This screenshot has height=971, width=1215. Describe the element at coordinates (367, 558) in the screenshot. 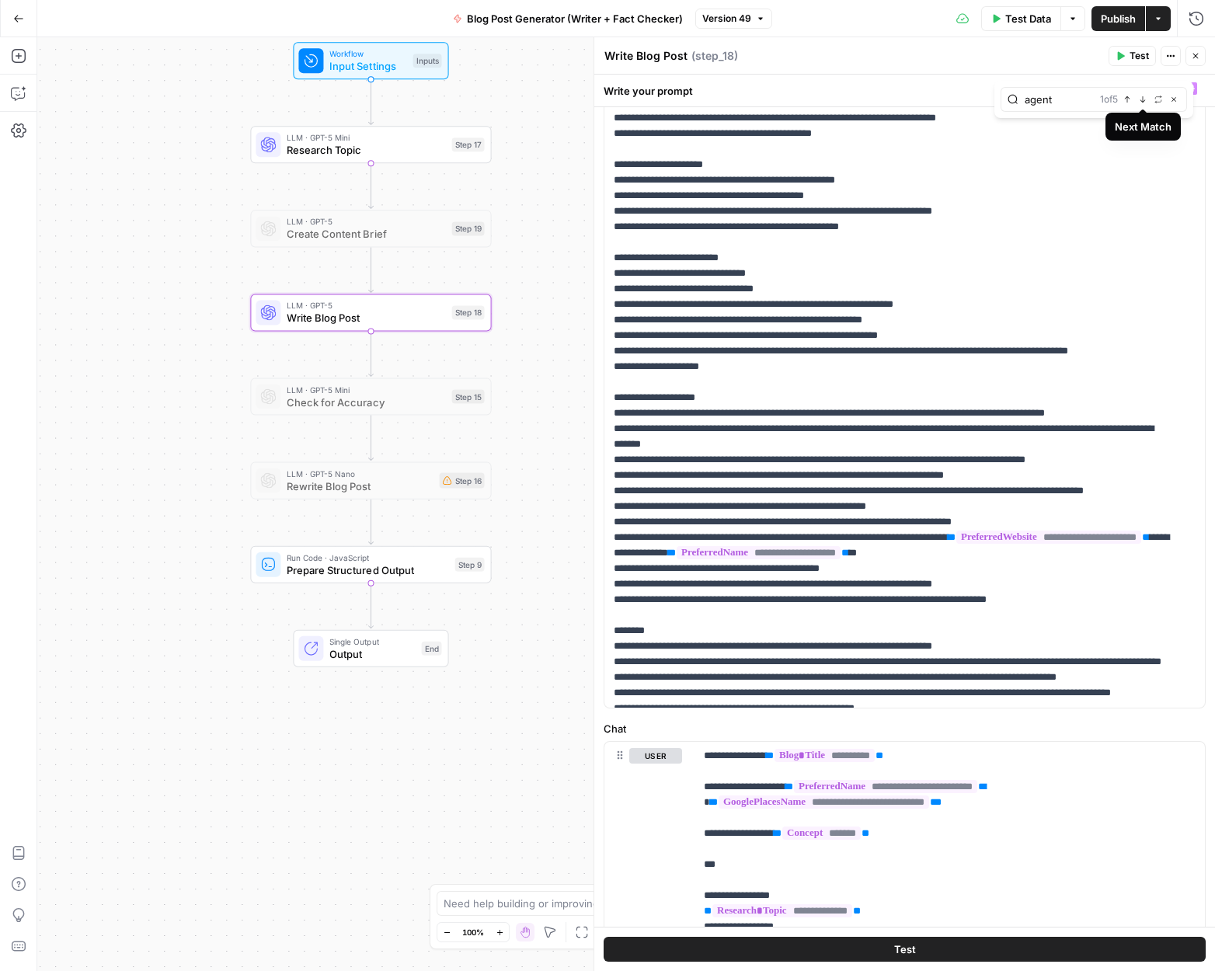

I see `span: Run Code · JavaScript` at that location.